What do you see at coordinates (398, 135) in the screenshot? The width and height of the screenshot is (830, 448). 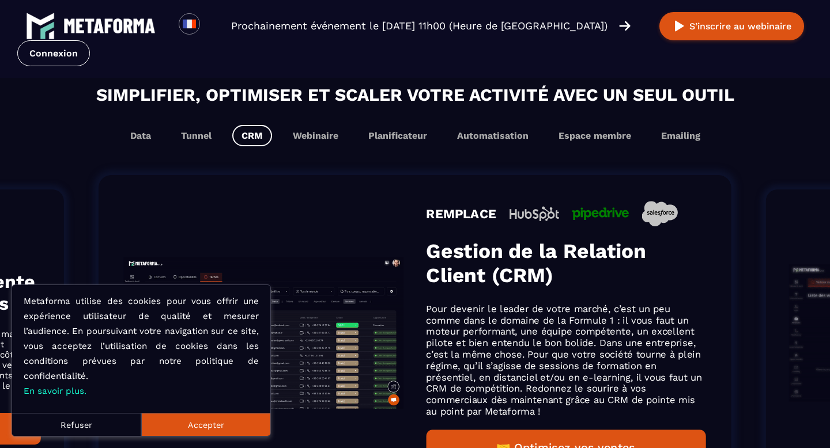 I see `button: Planificateur` at bounding box center [398, 135].